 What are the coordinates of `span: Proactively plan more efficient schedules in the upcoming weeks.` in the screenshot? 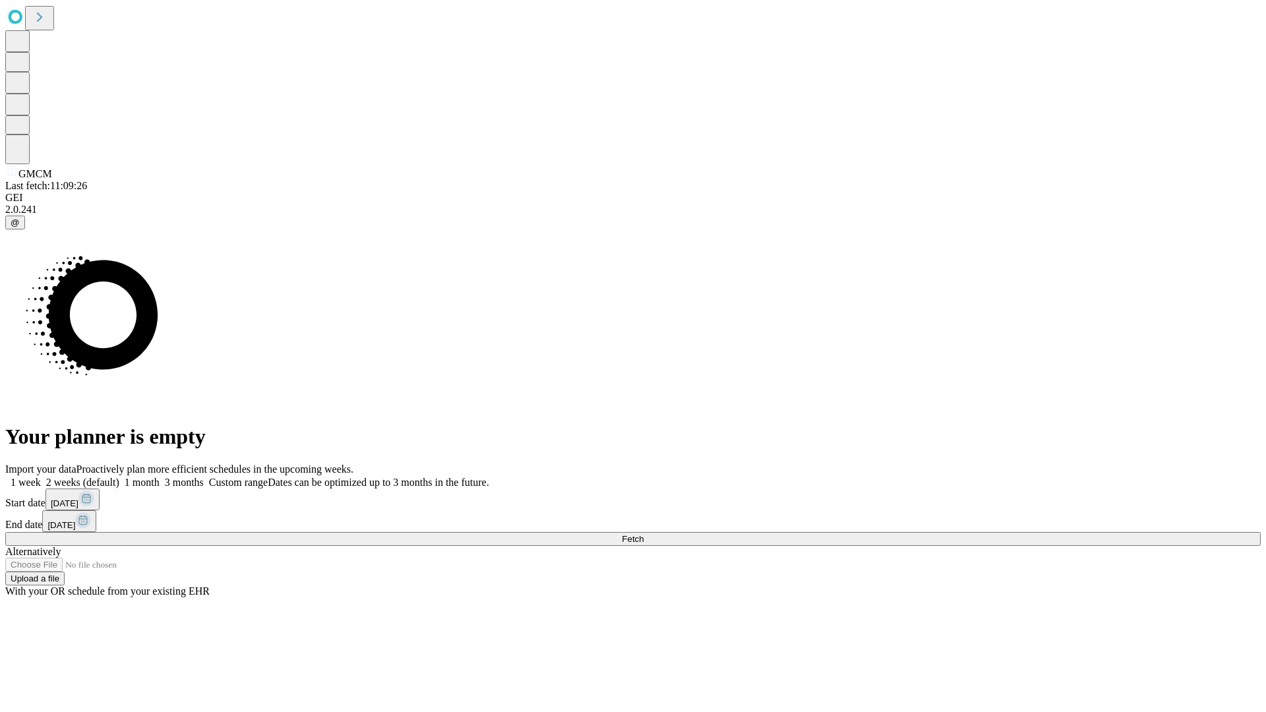 It's located at (215, 469).